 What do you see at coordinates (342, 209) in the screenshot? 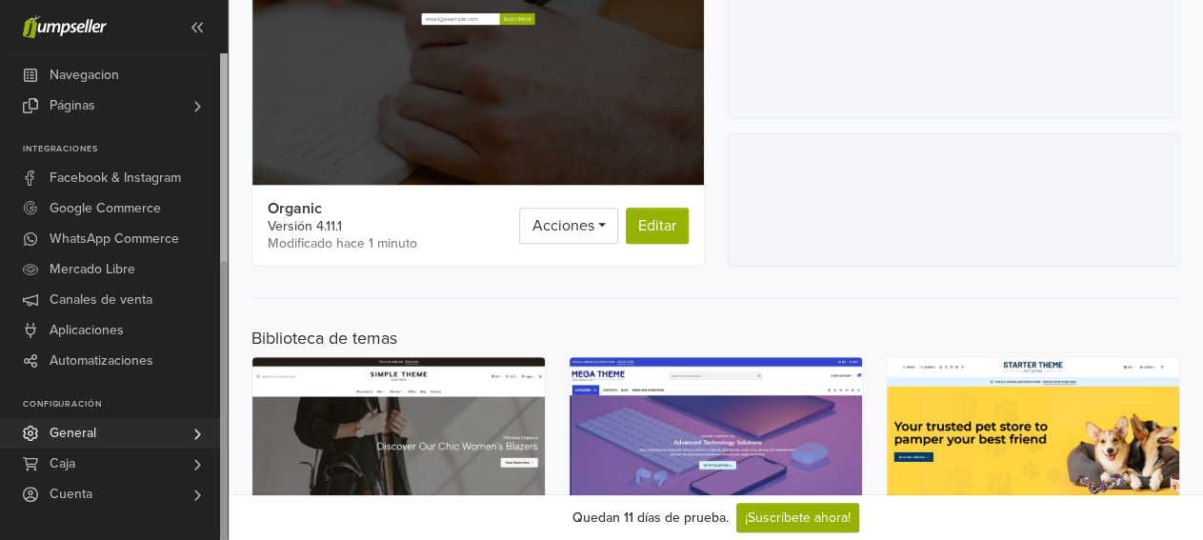
I see `span: Organic` at bounding box center [342, 209].